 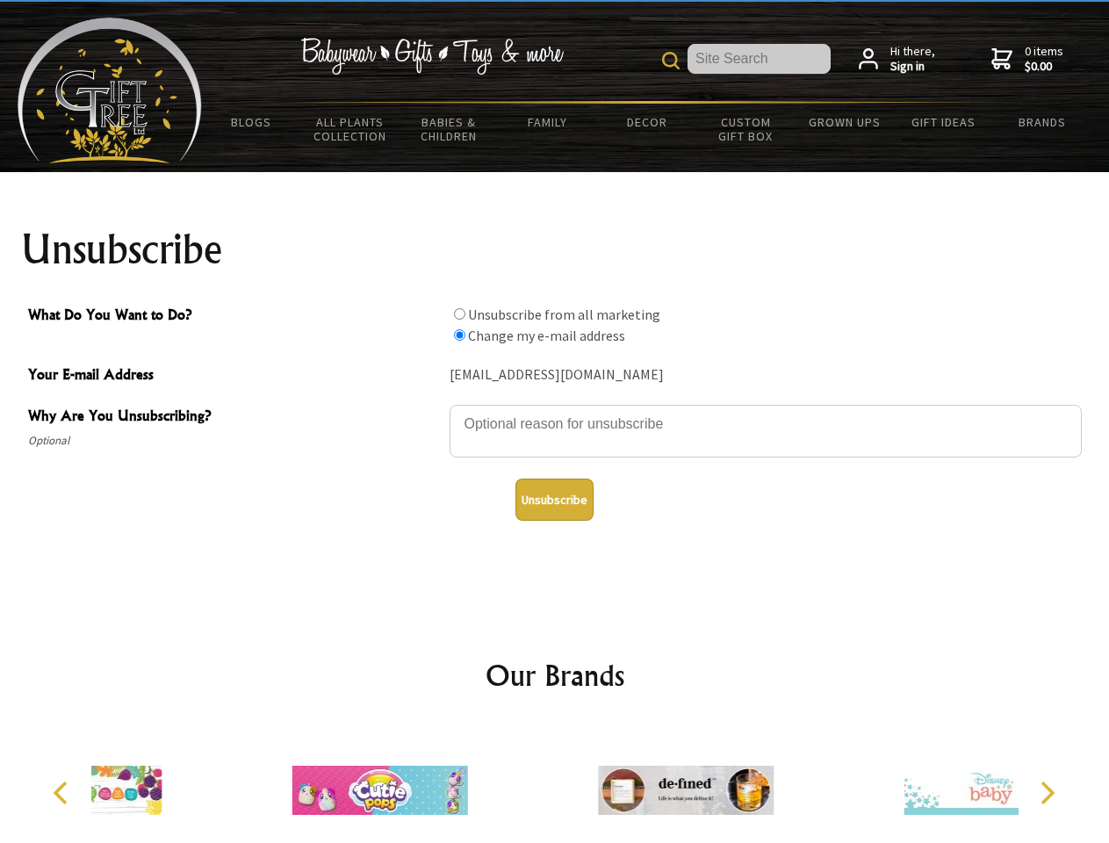 I want to click on a: Gift Ideas, so click(x=943, y=122).